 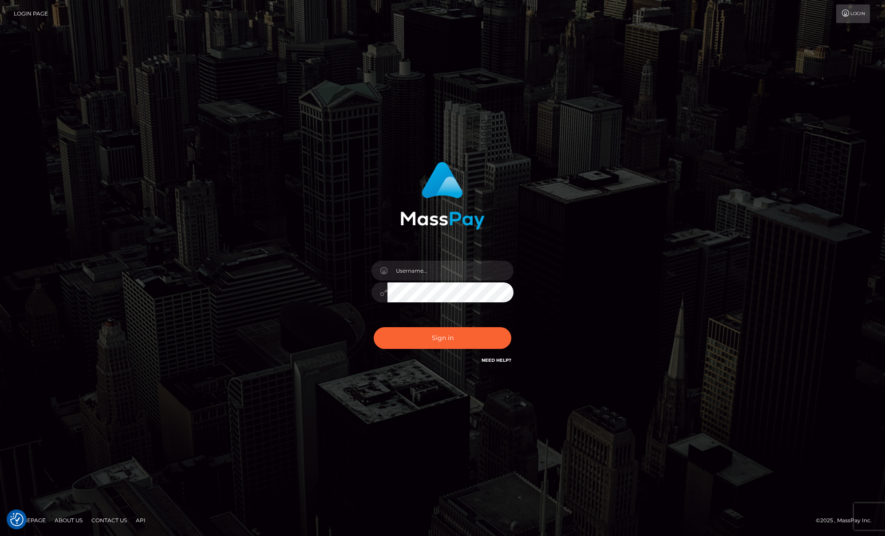 What do you see at coordinates (141, 520) in the screenshot?
I see `a: API` at bounding box center [141, 520].